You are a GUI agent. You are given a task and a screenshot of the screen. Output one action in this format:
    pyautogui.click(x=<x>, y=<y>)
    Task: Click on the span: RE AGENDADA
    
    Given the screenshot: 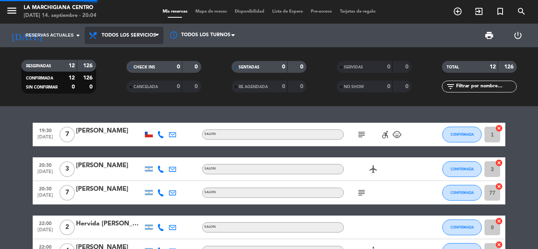 What is the action you would take?
    pyautogui.click(x=253, y=87)
    